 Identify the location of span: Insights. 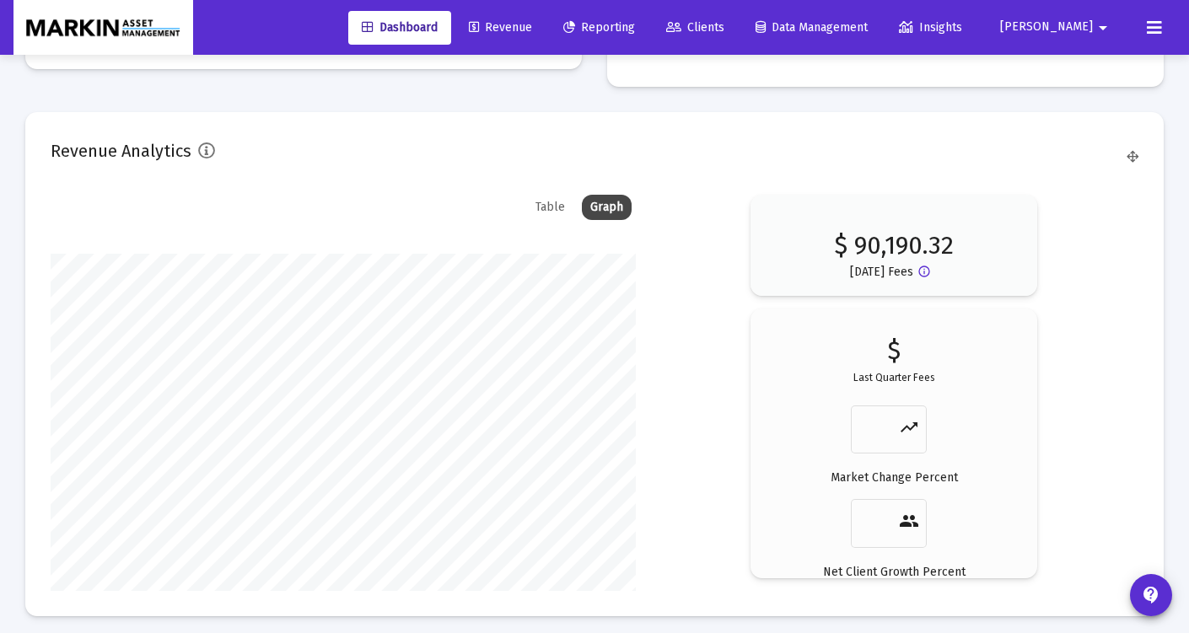
(930, 27).